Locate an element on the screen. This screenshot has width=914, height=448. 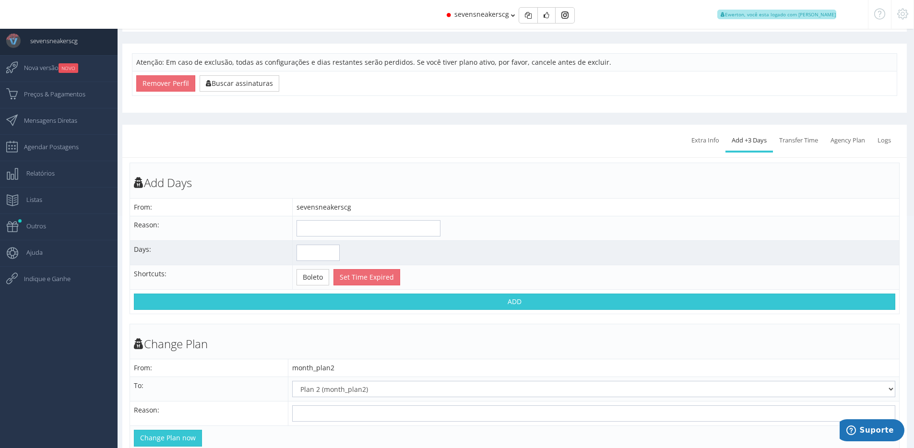
img: User Image is located at coordinates (13, 41).